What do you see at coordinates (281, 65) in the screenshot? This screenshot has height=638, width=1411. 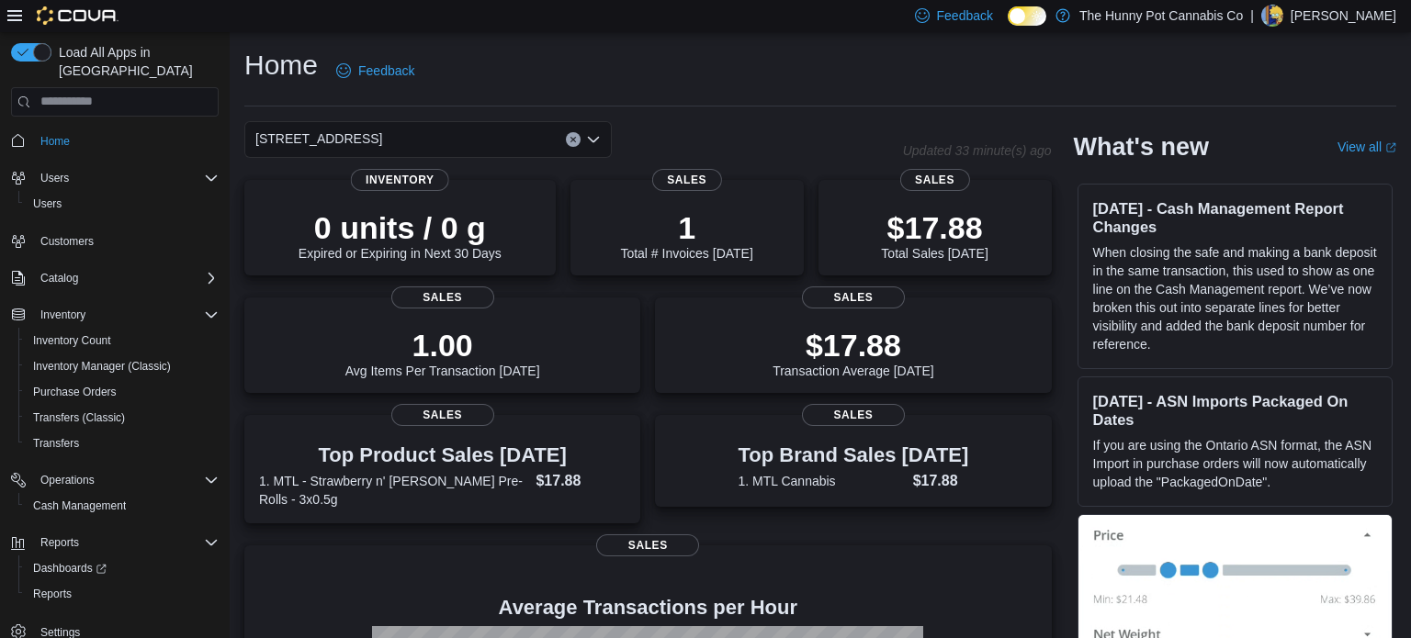 I see `h1: Home` at bounding box center [281, 65].